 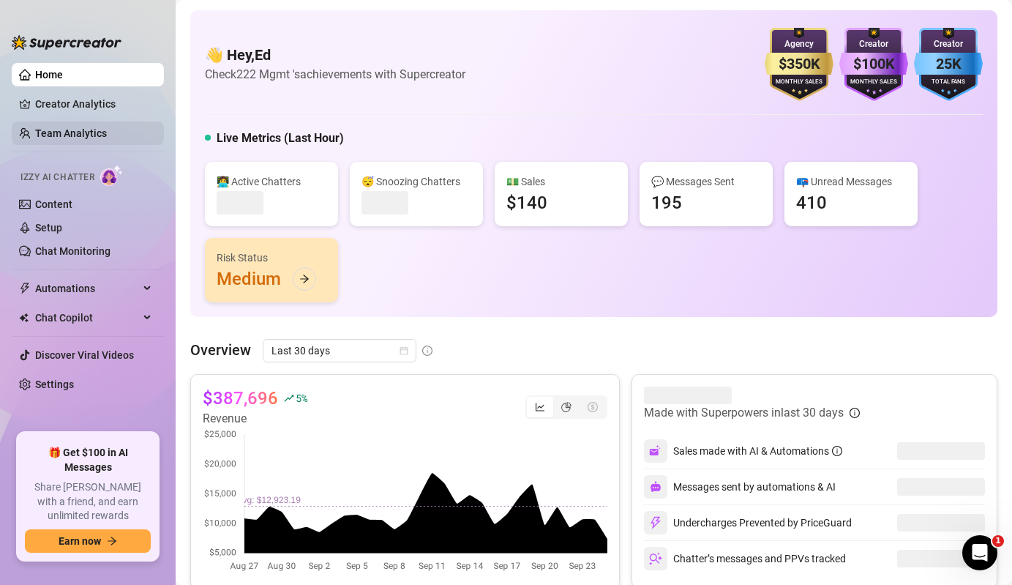 What do you see at coordinates (540, 407) in the screenshot?
I see `span: line-chart` at bounding box center [540, 407].